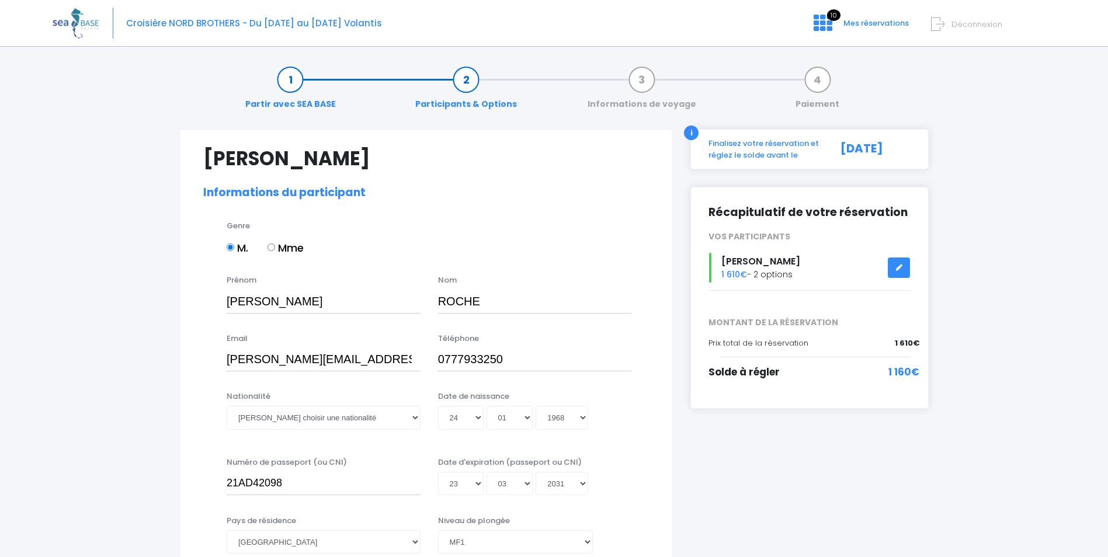 The height and width of the screenshot is (557, 1108). I want to click on label: Nationalité, so click(248, 397).